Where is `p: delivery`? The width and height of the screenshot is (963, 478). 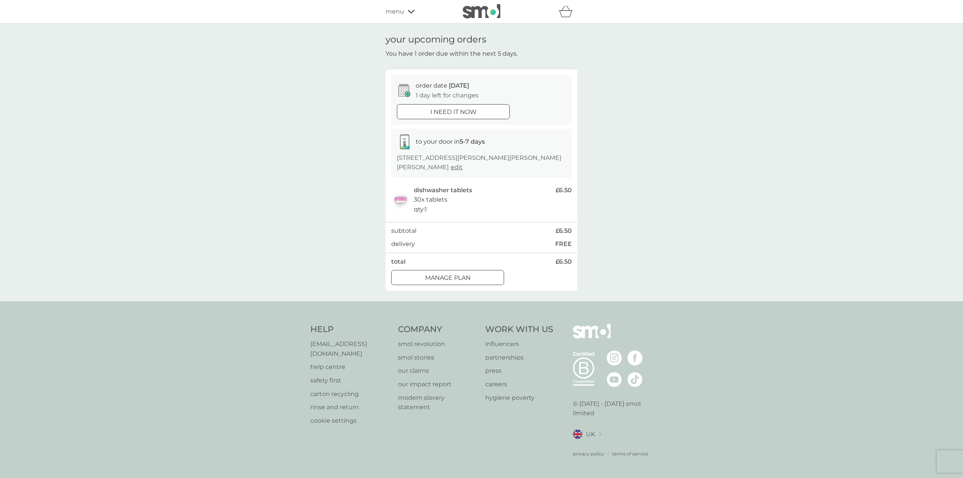
p: delivery is located at coordinates (403, 244).